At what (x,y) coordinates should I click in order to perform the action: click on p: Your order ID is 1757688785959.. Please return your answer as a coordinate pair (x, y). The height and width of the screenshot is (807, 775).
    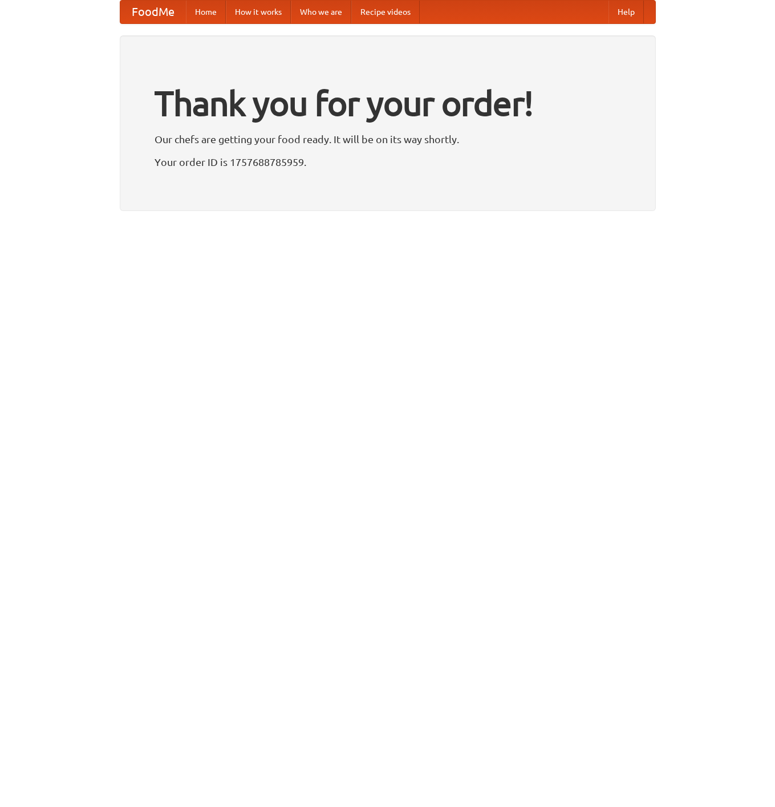
    Looking at the image, I should click on (388, 162).